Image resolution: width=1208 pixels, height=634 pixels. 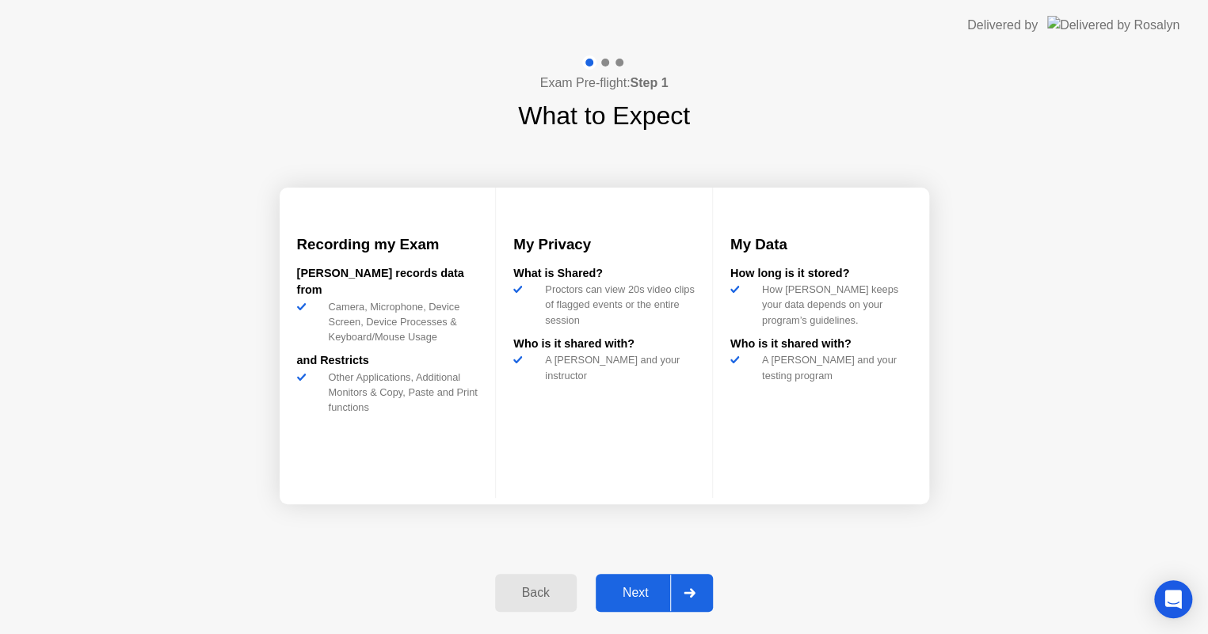 What do you see at coordinates (649, 82) in the screenshot?
I see `b: Step 1` at bounding box center [649, 82].